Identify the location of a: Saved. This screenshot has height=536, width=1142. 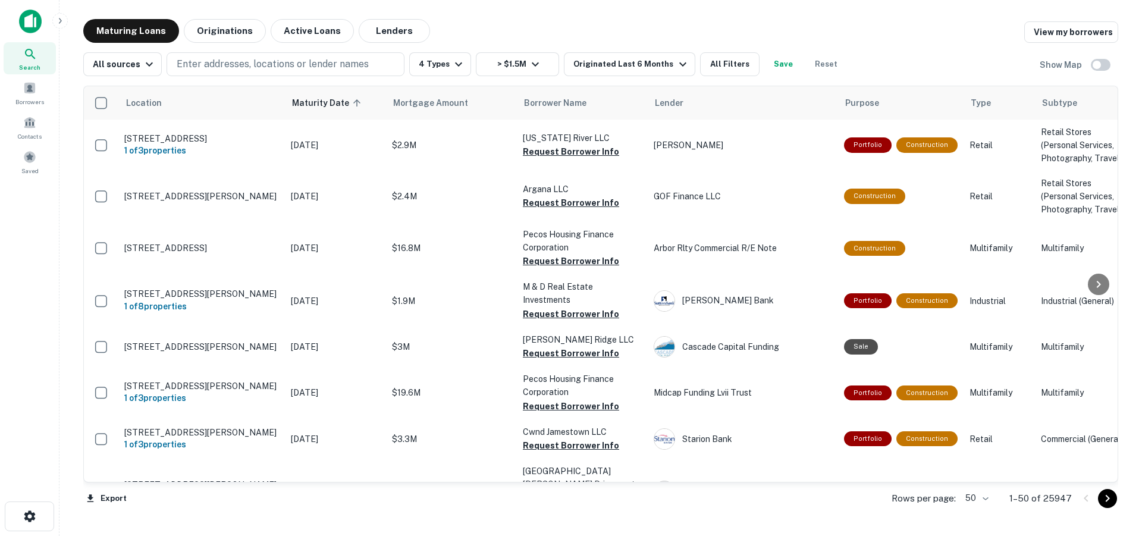
(30, 162).